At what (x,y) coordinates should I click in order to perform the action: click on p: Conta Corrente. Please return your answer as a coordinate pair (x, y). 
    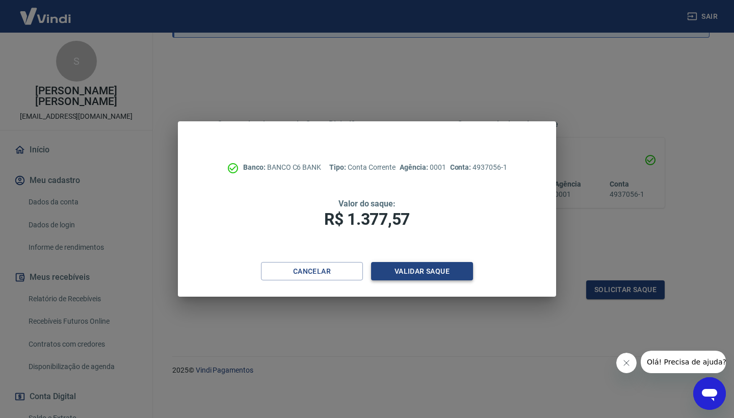
    Looking at the image, I should click on (362, 167).